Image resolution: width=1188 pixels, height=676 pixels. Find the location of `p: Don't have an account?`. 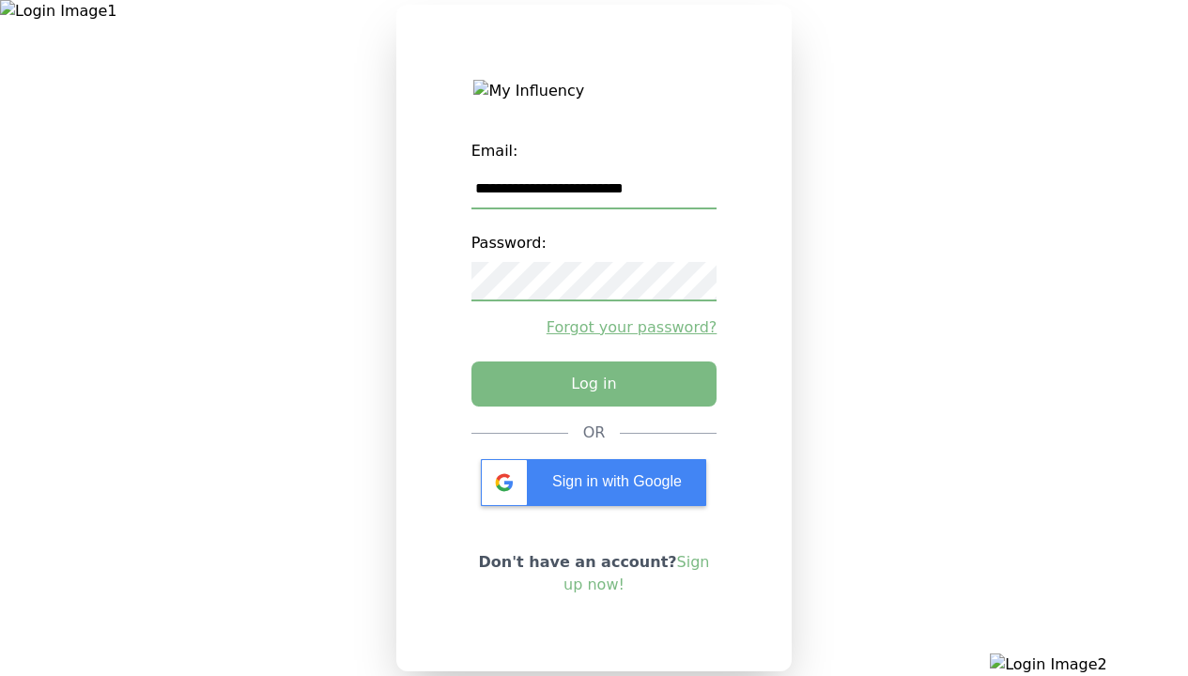

p: Don't have an account? is located at coordinates (595, 574).